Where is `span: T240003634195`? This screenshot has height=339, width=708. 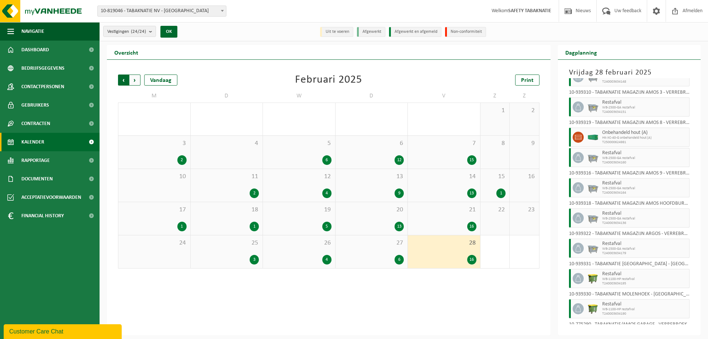 span: T240003634195 is located at coordinates (645, 284).